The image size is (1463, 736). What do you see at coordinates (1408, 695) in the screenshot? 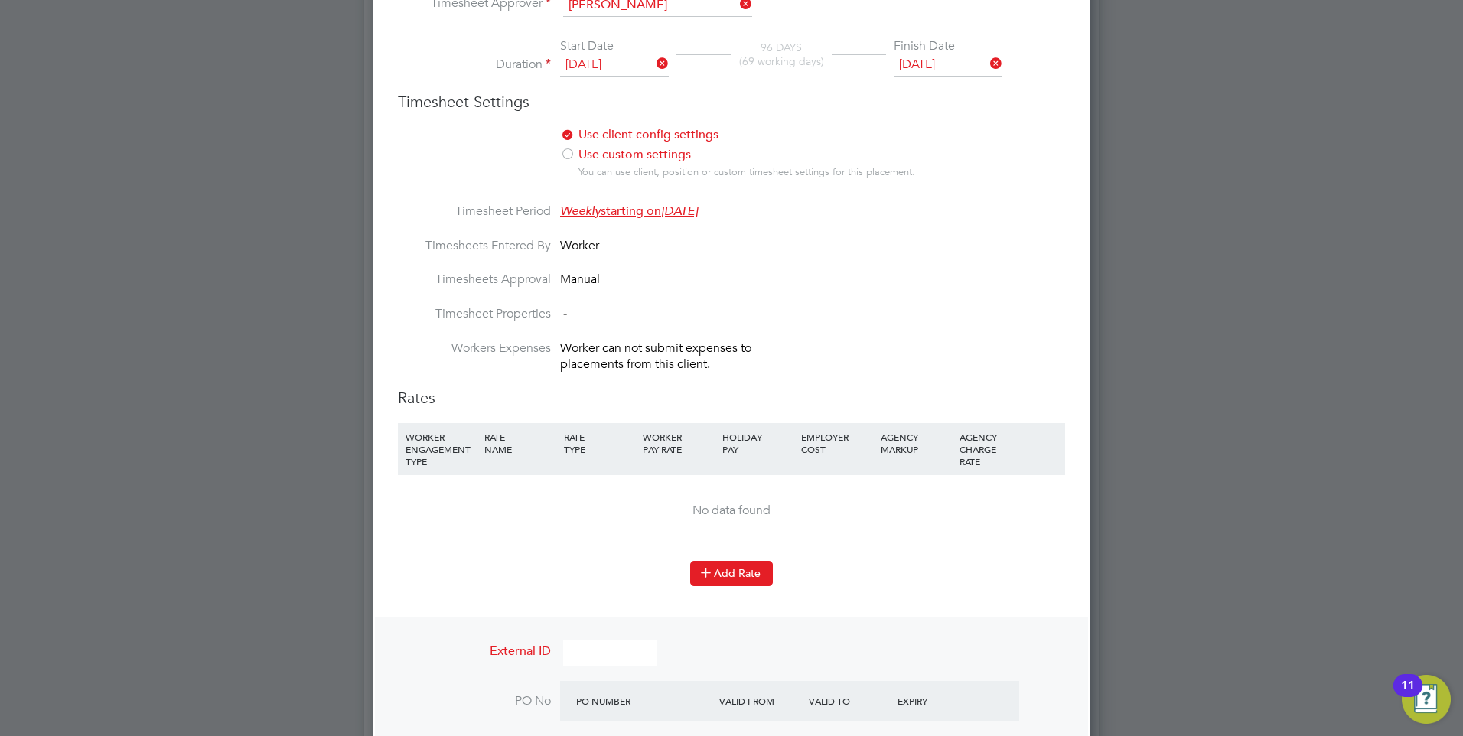
I see `div: 11` at bounding box center [1408, 695].